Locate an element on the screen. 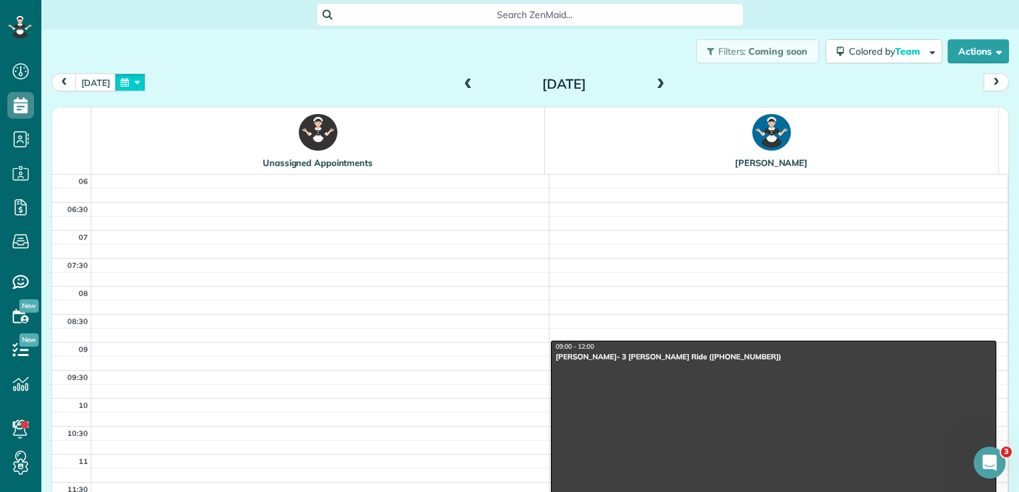  span: 09:00 - 12:00 is located at coordinates (575, 347).